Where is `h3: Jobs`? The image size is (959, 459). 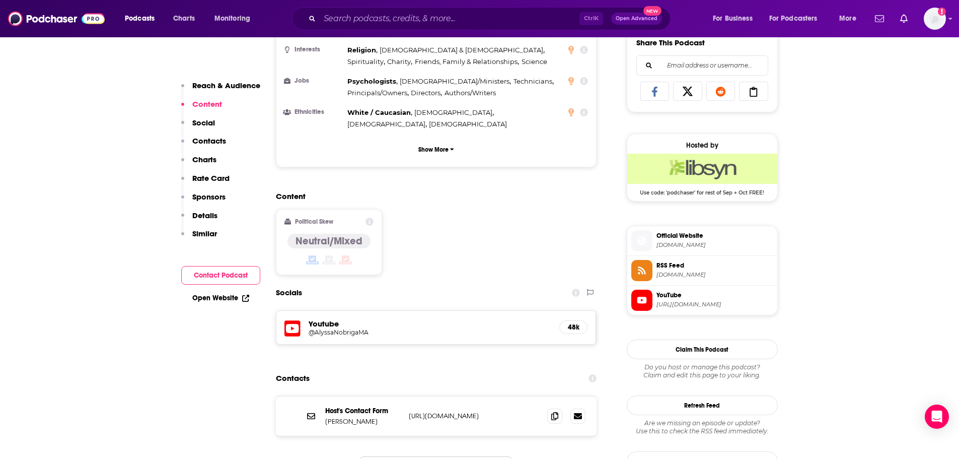 h3: Jobs is located at coordinates (314, 81).